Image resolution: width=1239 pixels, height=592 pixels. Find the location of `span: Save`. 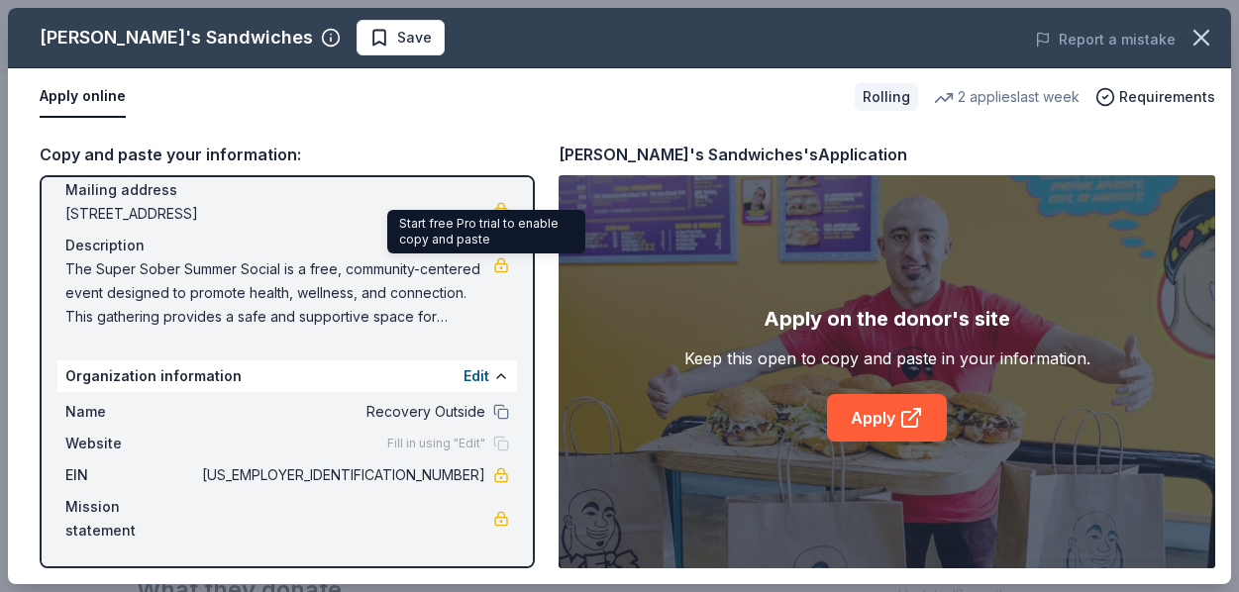

span: Save is located at coordinates (414, 38).